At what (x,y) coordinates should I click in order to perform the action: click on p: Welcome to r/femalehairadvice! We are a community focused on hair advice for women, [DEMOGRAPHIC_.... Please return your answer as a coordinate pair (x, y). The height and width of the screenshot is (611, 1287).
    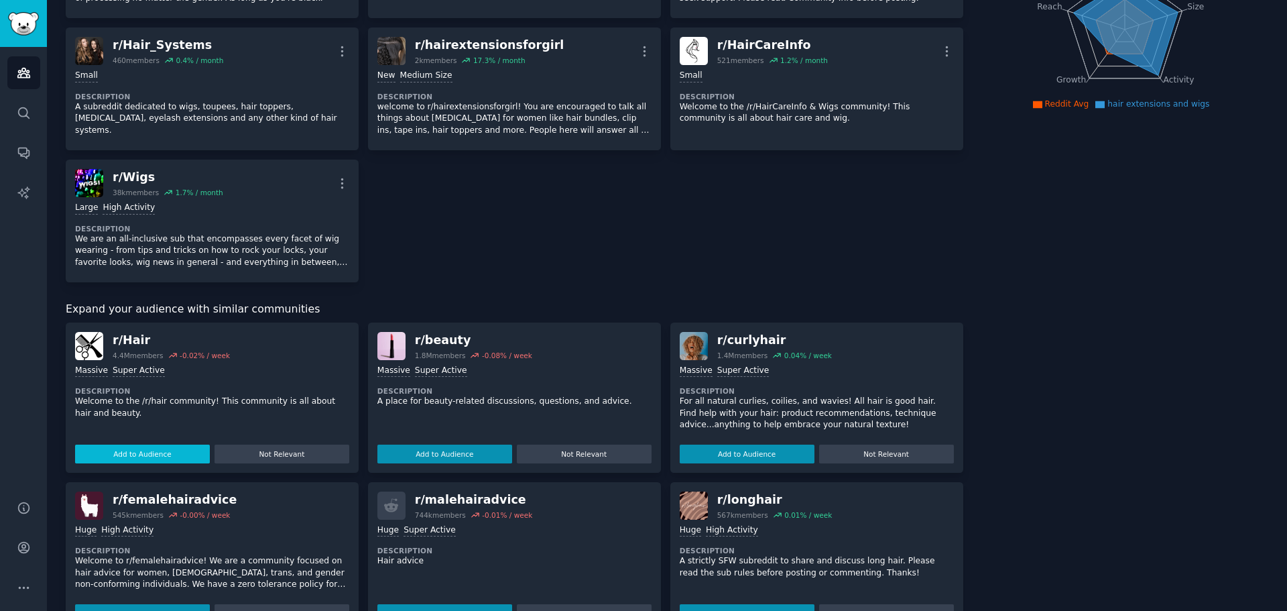
    Looking at the image, I should click on (212, 572).